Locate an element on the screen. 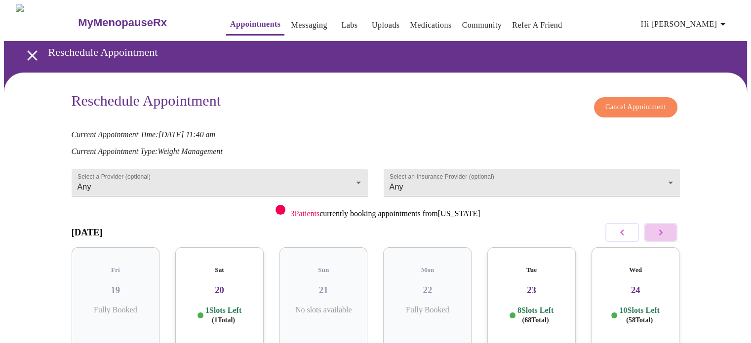 The image size is (751, 343). button: open drawer is located at coordinates (32, 55).